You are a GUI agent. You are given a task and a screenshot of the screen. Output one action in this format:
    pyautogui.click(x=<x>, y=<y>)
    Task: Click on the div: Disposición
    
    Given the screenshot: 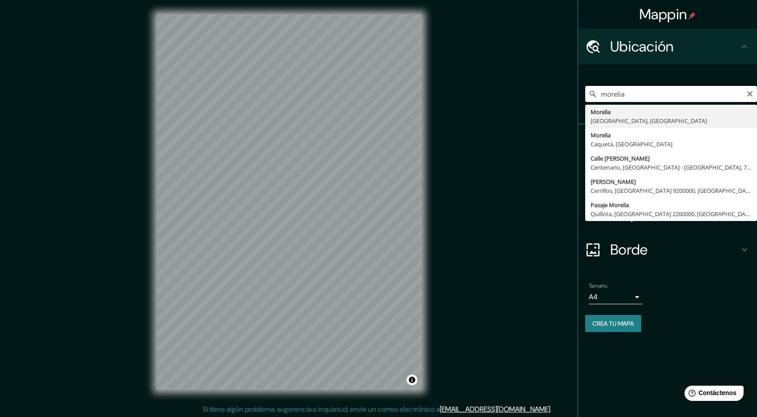 What is the action you would take?
    pyautogui.click(x=668, y=214)
    